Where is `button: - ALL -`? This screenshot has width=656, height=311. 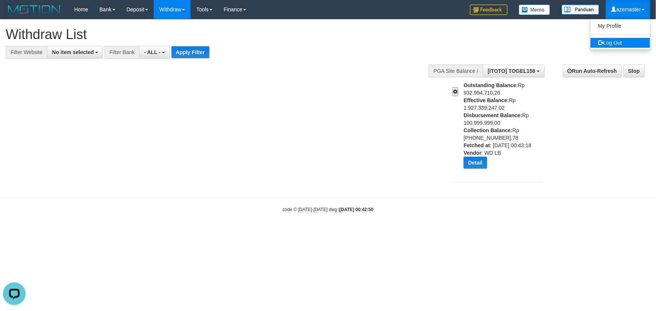 button: - ALL - is located at coordinates (154, 52).